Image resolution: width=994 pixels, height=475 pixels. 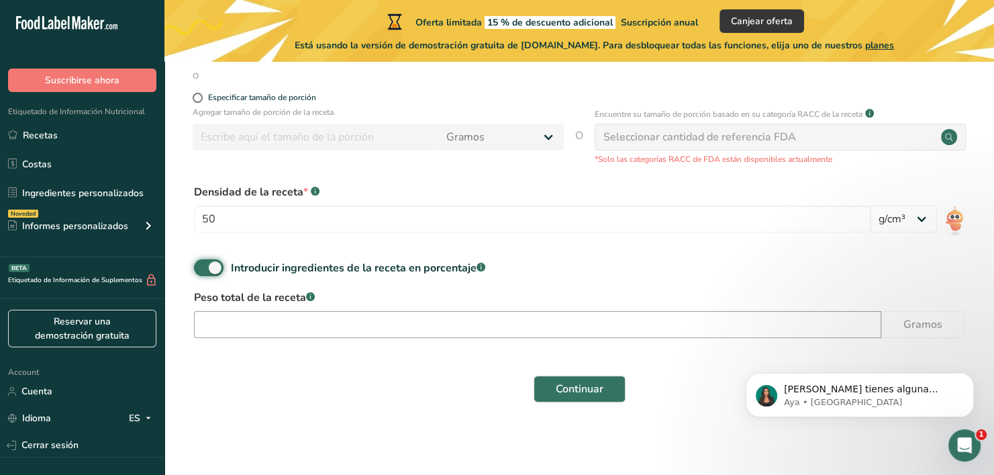 What do you see at coordinates (659, 22) in the screenshot?
I see `span: Suscripción anual` at bounding box center [659, 22].